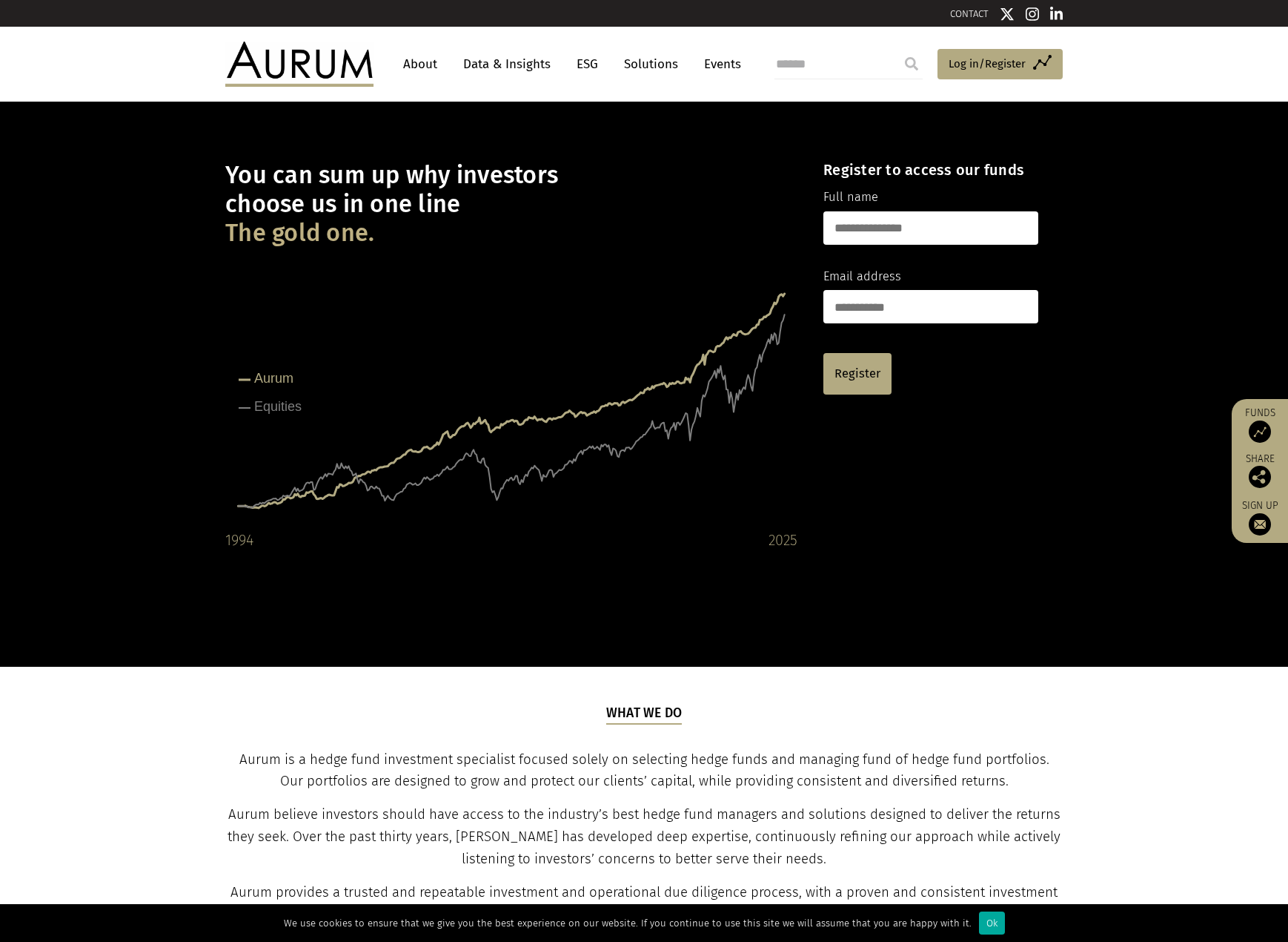 Image resolution: width=1288 pixels, height=942 pixels. I want to click on div: Ok, so click(992, 922).